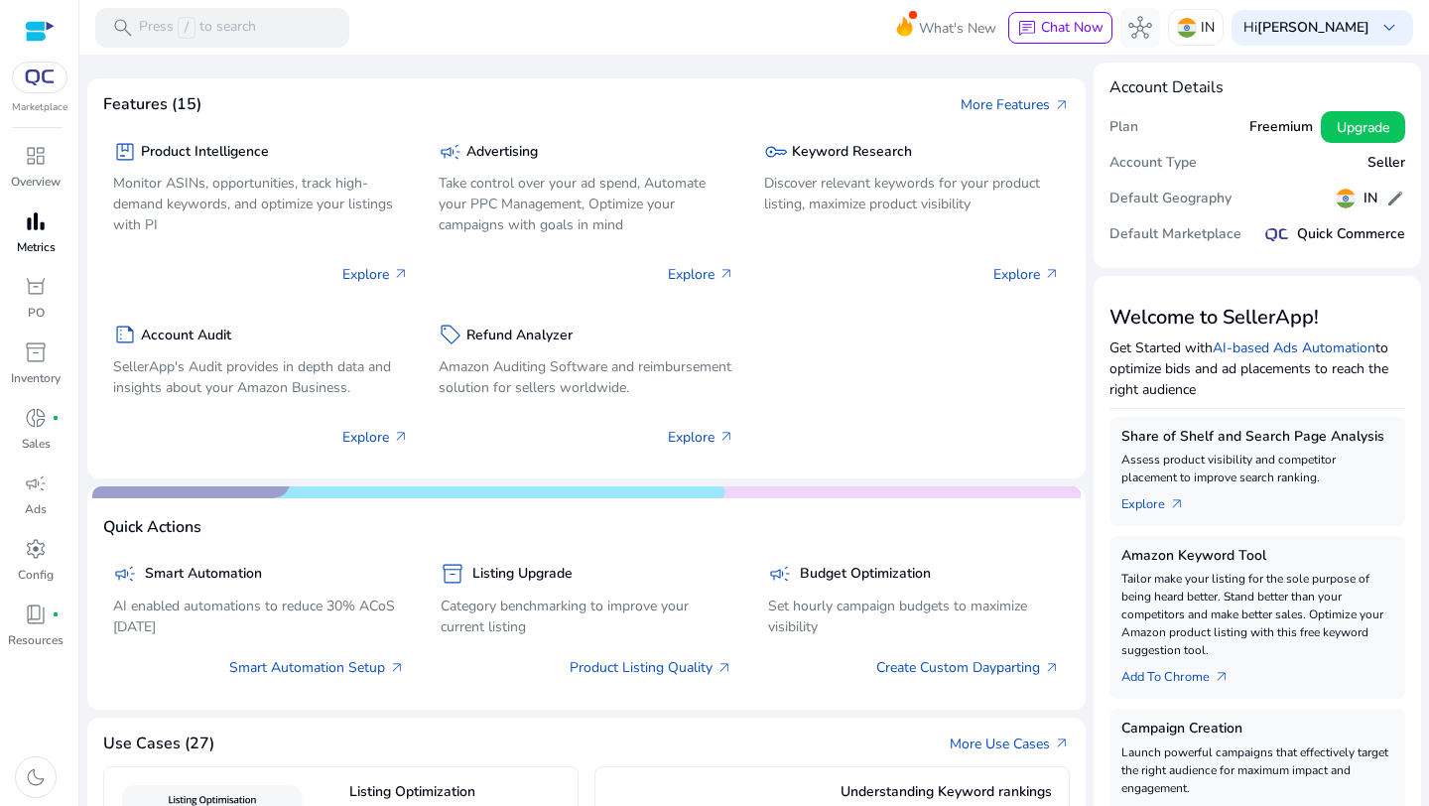 The width and height of the screenshot is (1429, 806). Describe the element at coordinates (1258, 318) in the screenshot. I see `h3: Welcome to SellerApp!` at that location.